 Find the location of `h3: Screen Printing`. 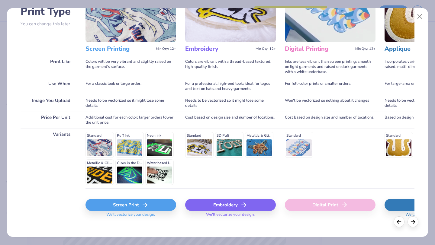

h3: Screen Printing is located at coordinates (119, 49).